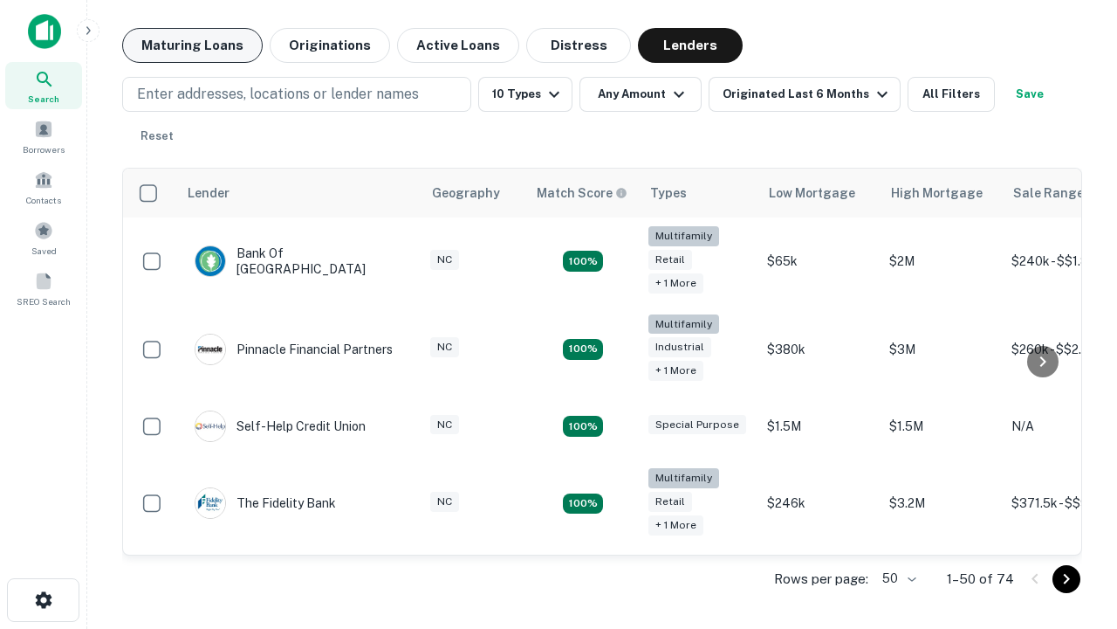 The height and width of the screenshot is (629, 1117). I want to click on th: Types, so click(699, 193).